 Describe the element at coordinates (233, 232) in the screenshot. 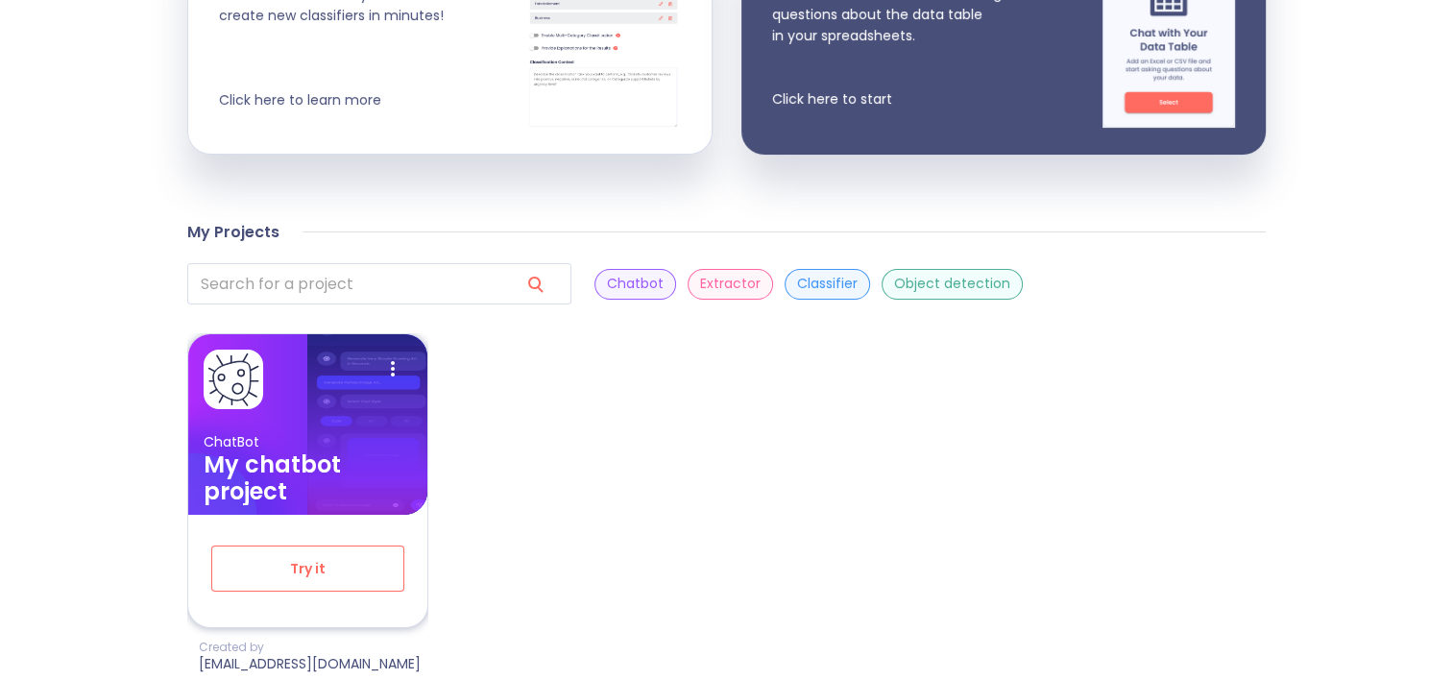

I see `h4: My Projects` at that location.